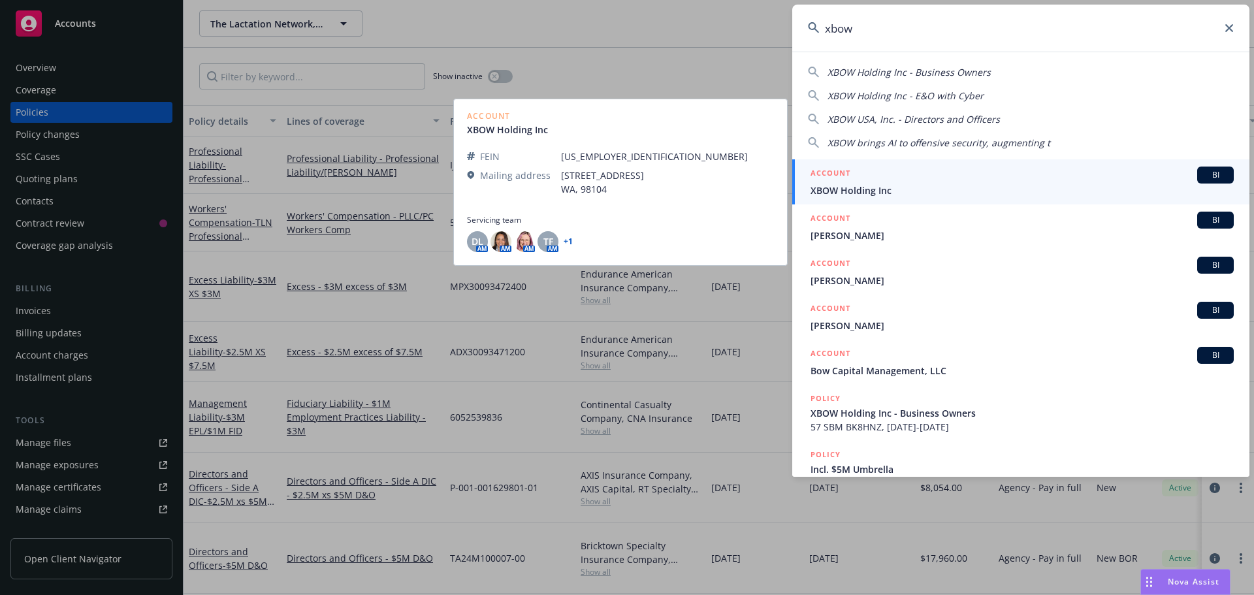  What do you see at coordinates (914, 119) in the screenshot?
I see `span: XBOW USA, Inc. - Directors and Officers` at bounding box center [914, 119].